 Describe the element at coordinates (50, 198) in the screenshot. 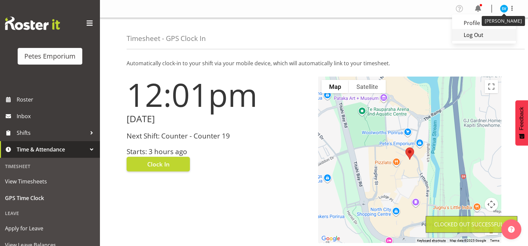

I see `span: GPS Time Clock` at that location.